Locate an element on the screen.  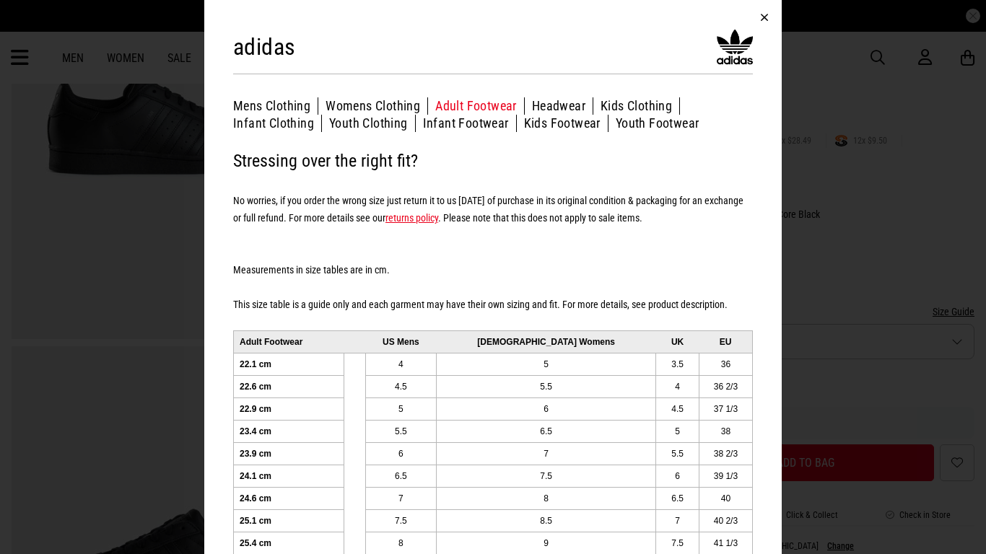
a: returns policy is located at coordinates (411, 218).